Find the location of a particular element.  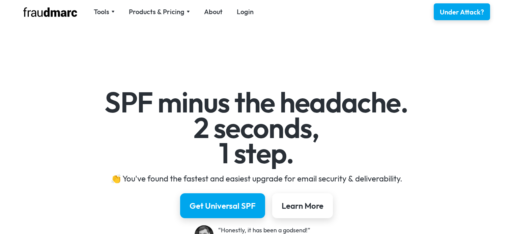

h1: SPF minus the headache. 2 seconds, 1 step. is located at coordinates (256, 128).